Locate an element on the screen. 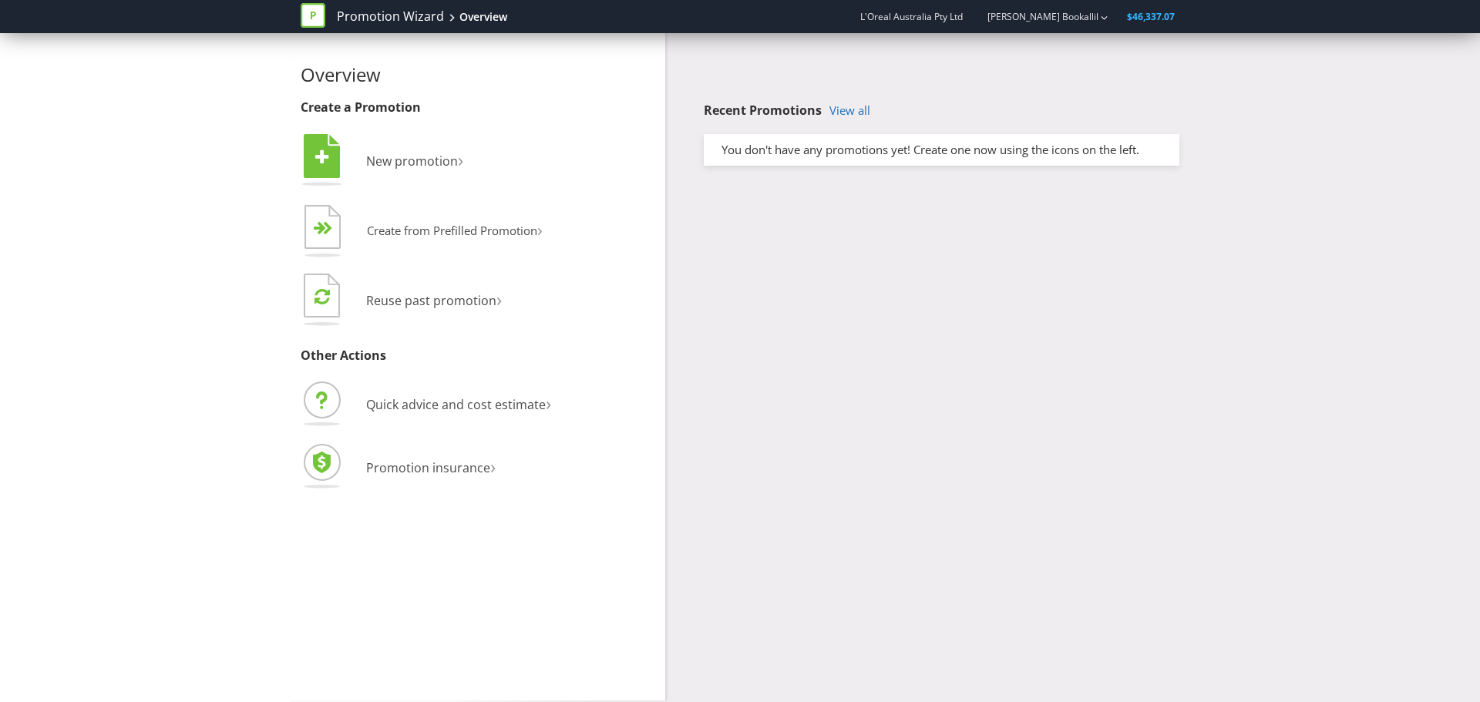  a: View all is located at coordinates (849, 110).